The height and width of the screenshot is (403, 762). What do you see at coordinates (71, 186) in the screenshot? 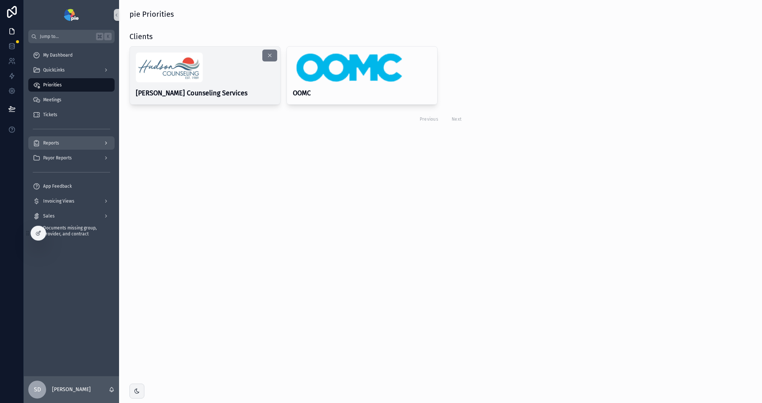
I see `a: App Feedback` at bounding box center [71, 186].